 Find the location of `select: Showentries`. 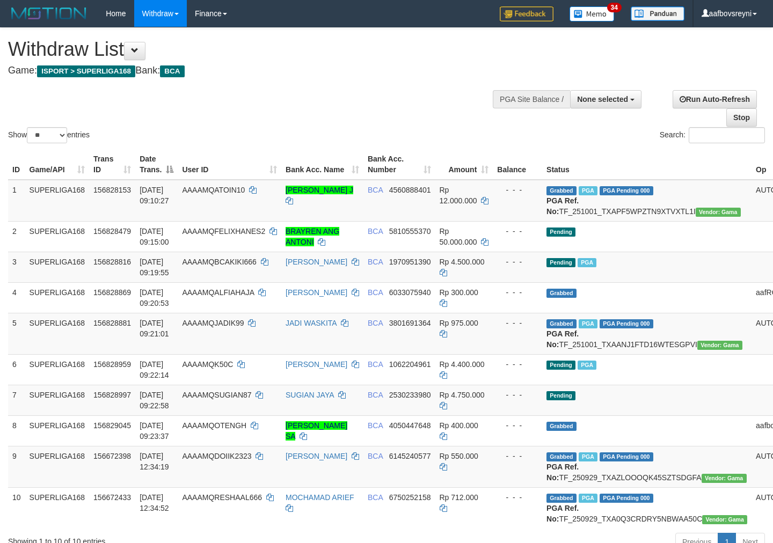

select: Showentries is located at coordinates (47, 135).